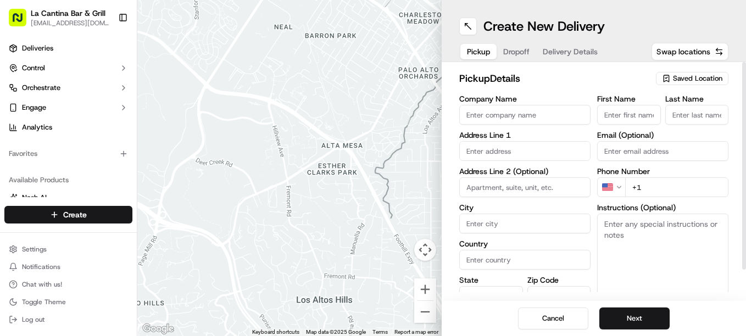 This screenshot has width=746, height=336. Describe the element at coordinates (68, 68) in the screenshot. I see `button: Control` at that location.